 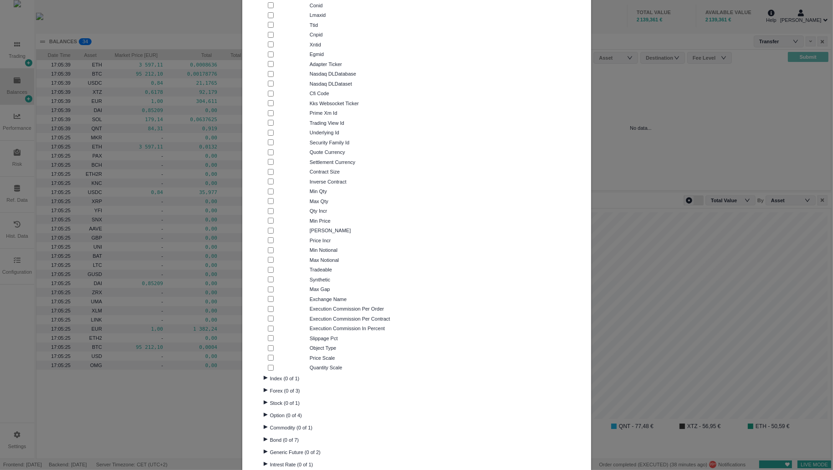 What do you see at coordinates (420, 390) in the screenshot?
I see `div: Forex (0 of 3)` at bounding box center [420, 390].